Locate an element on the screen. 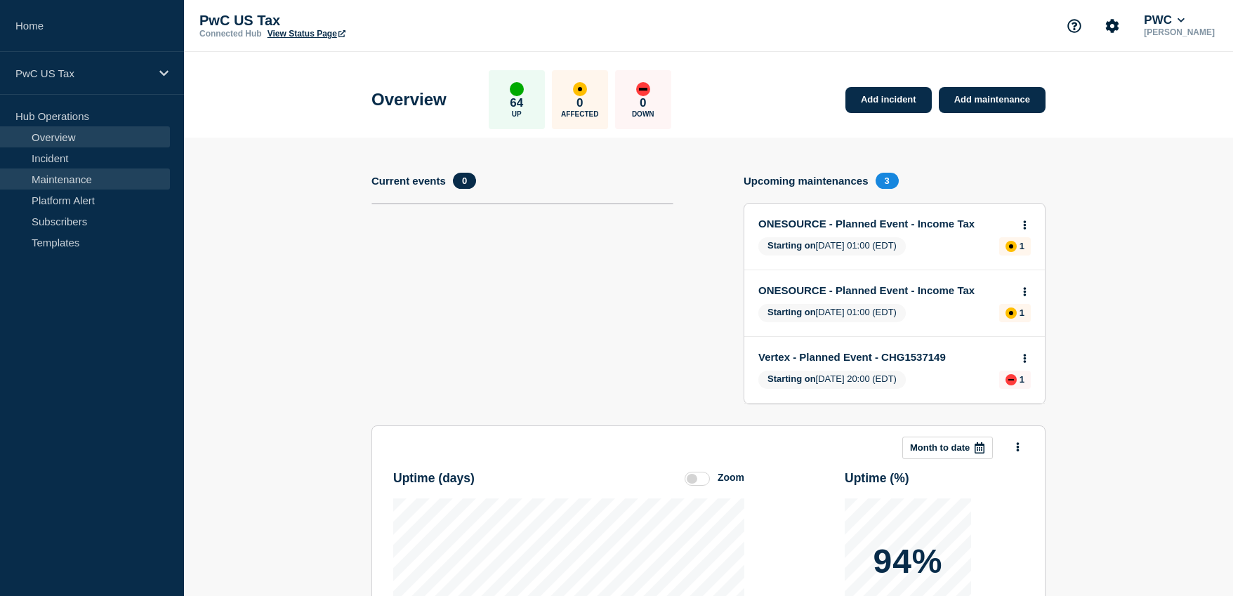 The width and height of the screenshot is (1233, 596). a: Add incident is located at coordinates (888, 100).